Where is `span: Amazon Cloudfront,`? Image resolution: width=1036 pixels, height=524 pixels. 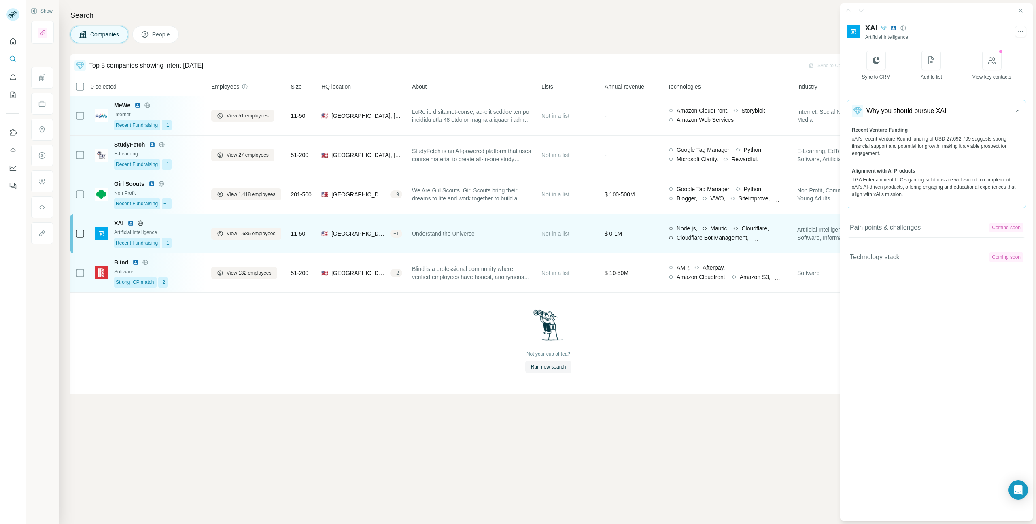
span: Amazon Cloudfront, is located at coordinates (702, 277).